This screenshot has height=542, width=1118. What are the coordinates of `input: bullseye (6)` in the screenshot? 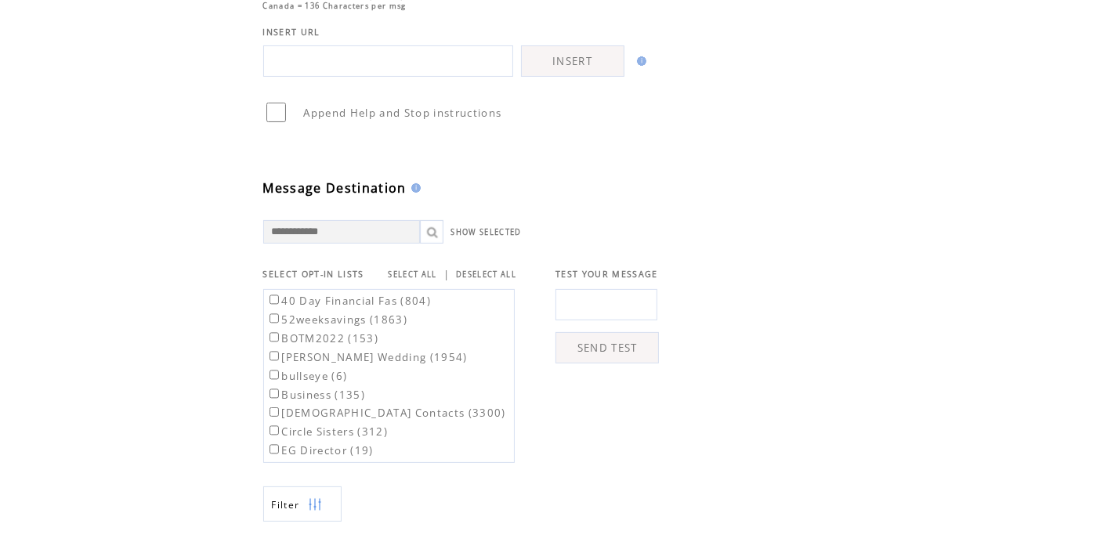 It's located at (274, 374).